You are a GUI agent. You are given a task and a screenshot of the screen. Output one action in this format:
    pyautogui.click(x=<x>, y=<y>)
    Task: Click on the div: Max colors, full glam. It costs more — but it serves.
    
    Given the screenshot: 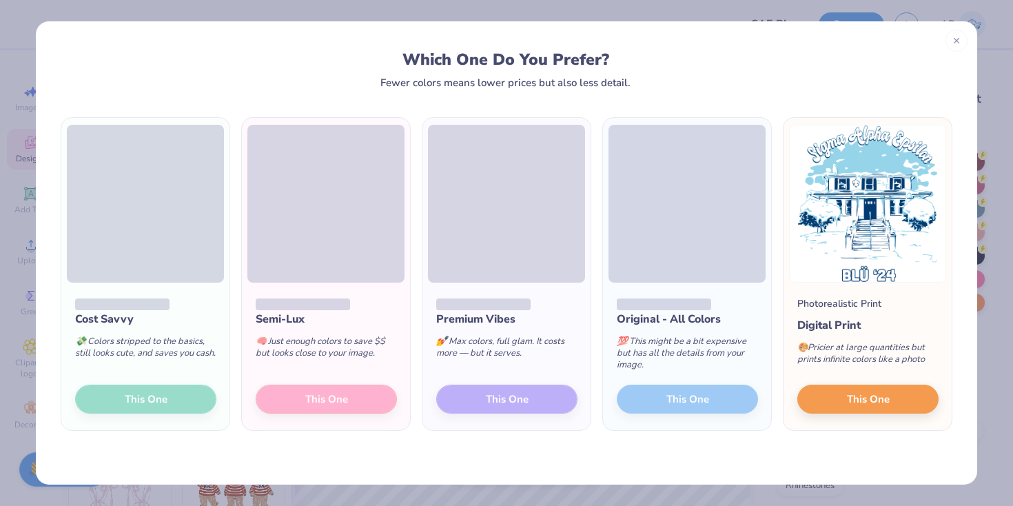 What is the action you would take?
    pyautogui.click(x=506, y=350)
    